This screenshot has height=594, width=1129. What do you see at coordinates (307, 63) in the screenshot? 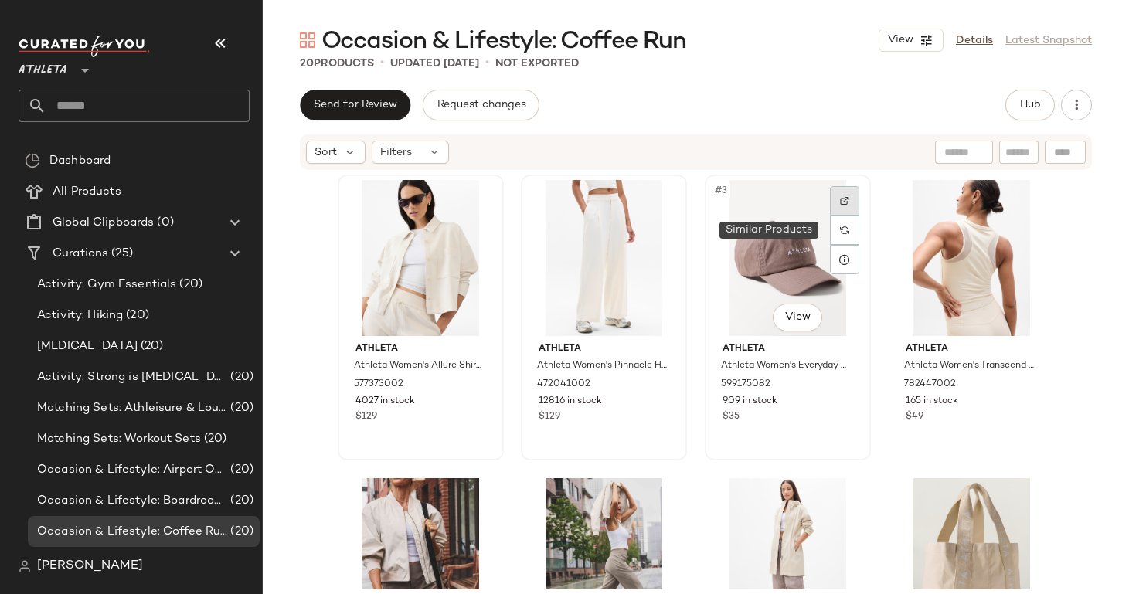
I see `span: 20` at bounding box center [307, 63].